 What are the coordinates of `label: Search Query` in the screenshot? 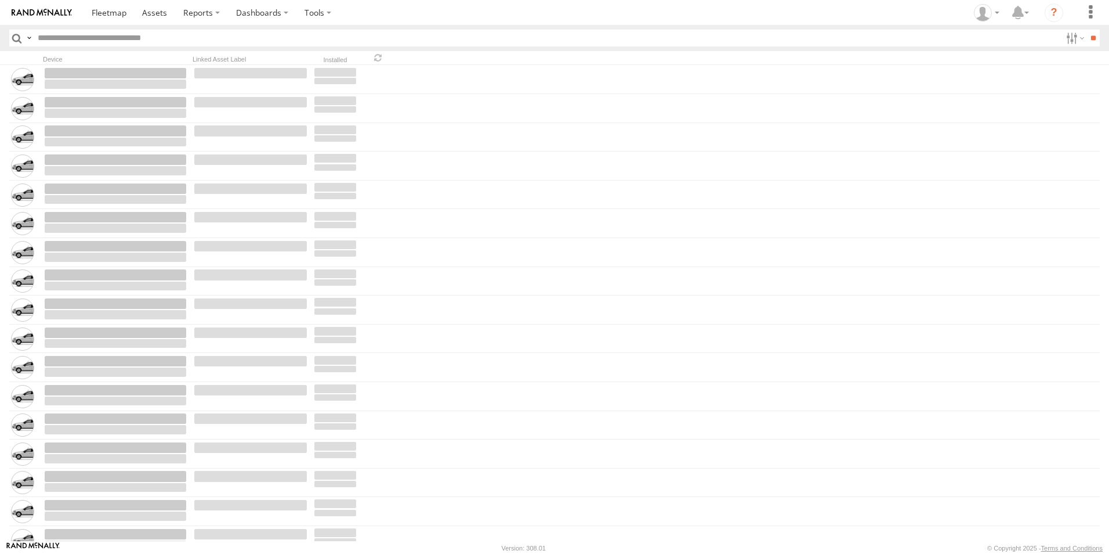 It's located at (29, 38).